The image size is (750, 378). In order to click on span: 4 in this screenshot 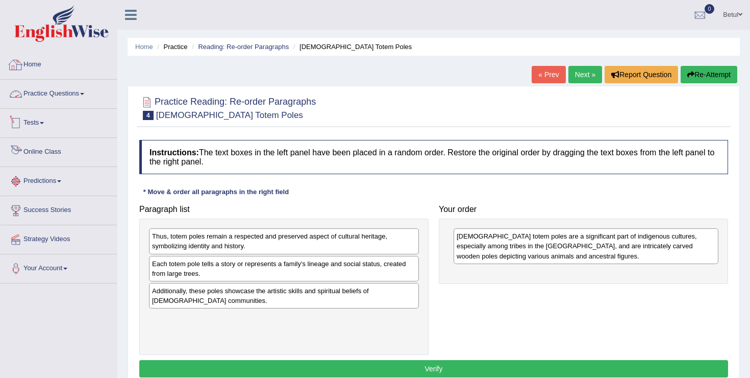, I will do `click(148, 115)`.